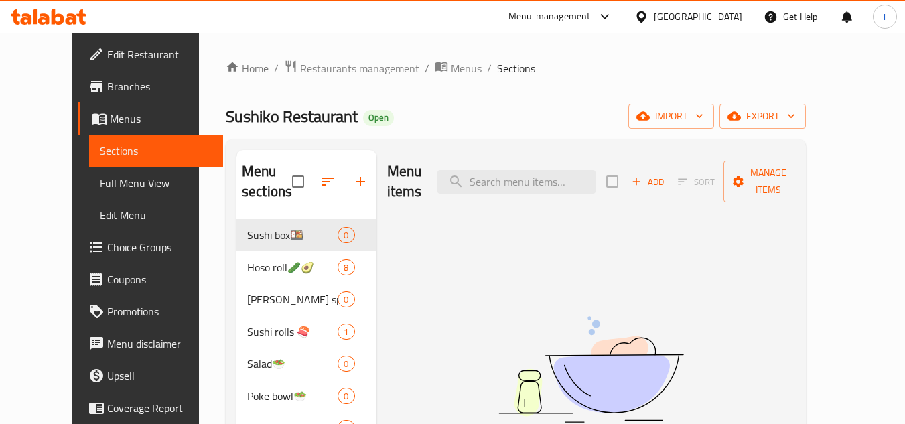  I want to click on div: Sushi rolls 🍣, so click(292, 332).